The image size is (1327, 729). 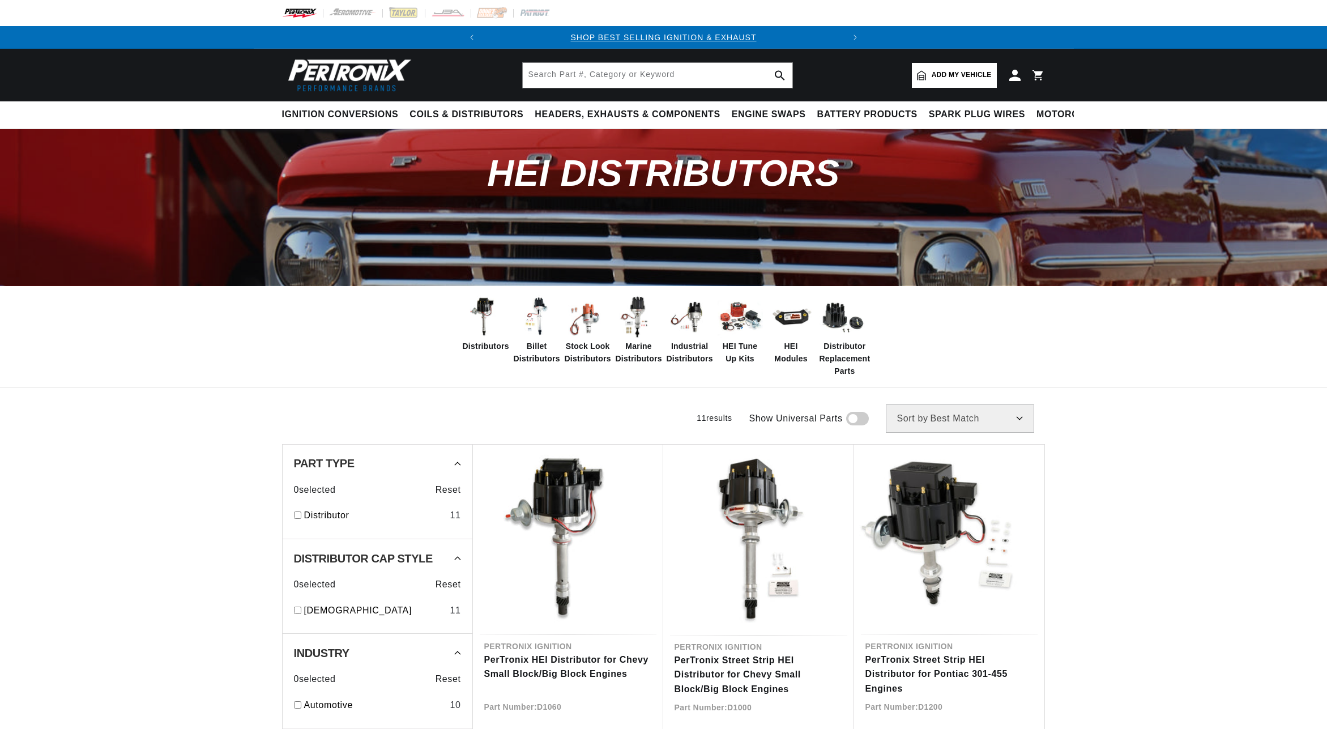 I want to click on span: Spark Plug Wires, so click(x=977, y=114).